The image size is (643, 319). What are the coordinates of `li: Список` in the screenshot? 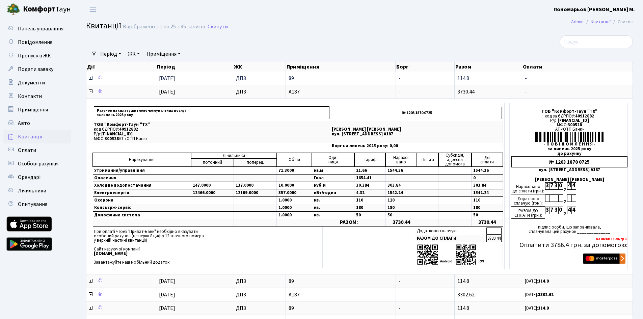 It's located at (622, 22).